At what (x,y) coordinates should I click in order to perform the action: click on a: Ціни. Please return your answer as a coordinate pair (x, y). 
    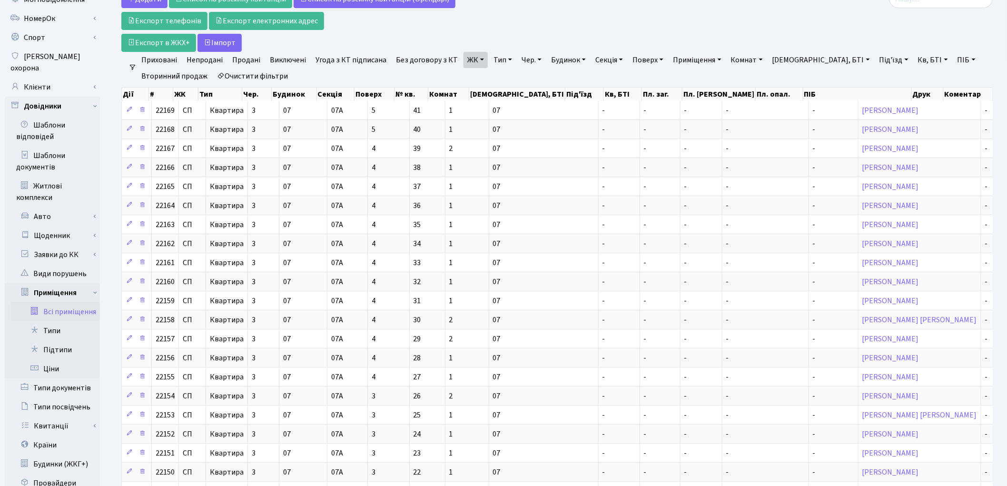
    Looking at the image, I should click on (55, 369).